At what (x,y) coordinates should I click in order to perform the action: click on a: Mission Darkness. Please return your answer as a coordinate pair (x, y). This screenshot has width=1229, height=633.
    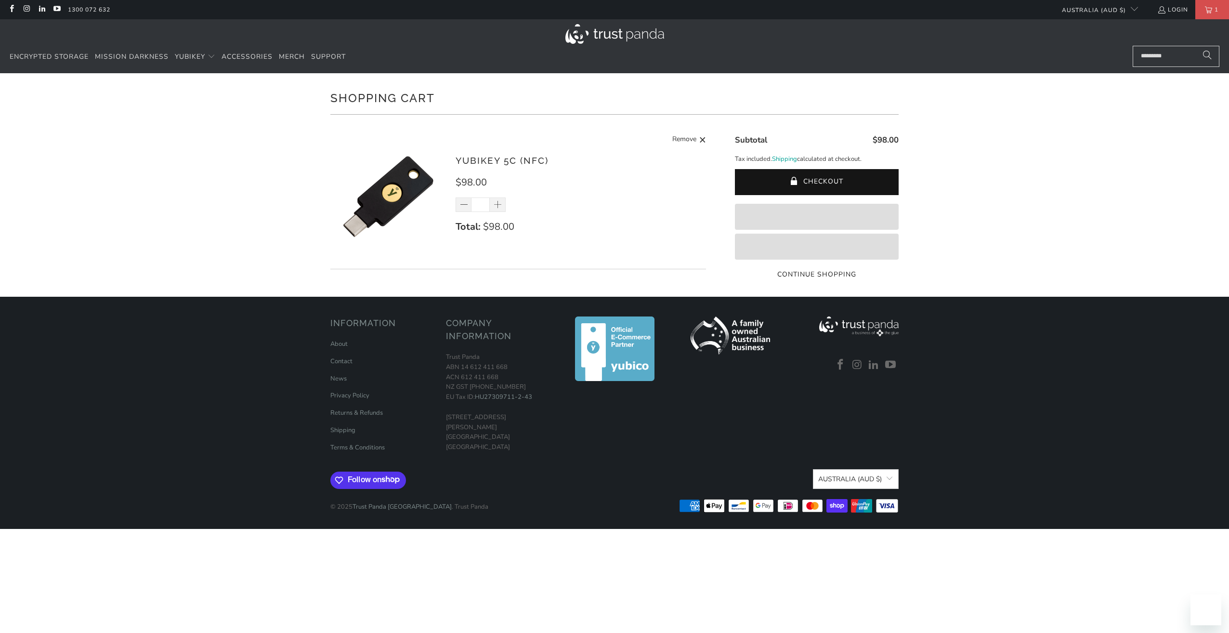
    Looking at the image, I should click on (131, 57).